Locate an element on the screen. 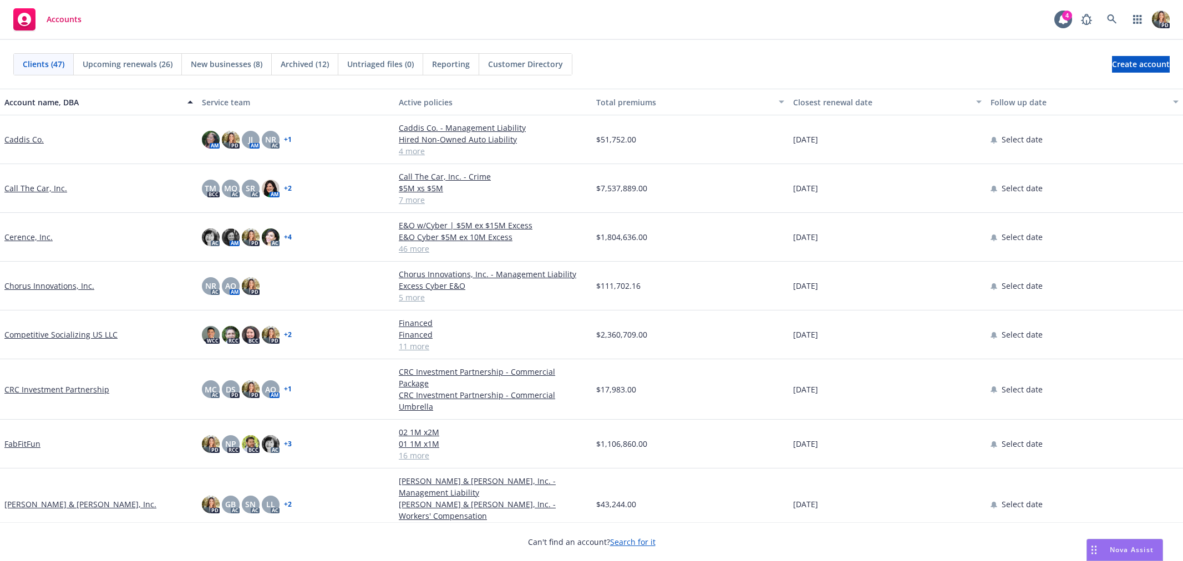 The height and width of the screenshot is (561, 1183). a: Search for it is located at coordinates (633, 542).